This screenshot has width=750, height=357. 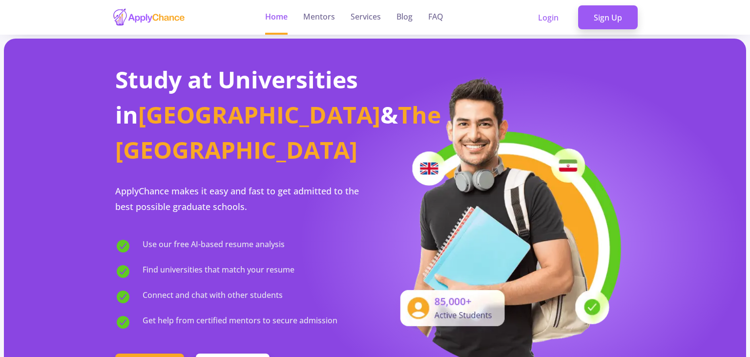 What do you see at coordinates (548, 18) in the screenshot?
I see `a: Login` at bounding box center [548, 18].